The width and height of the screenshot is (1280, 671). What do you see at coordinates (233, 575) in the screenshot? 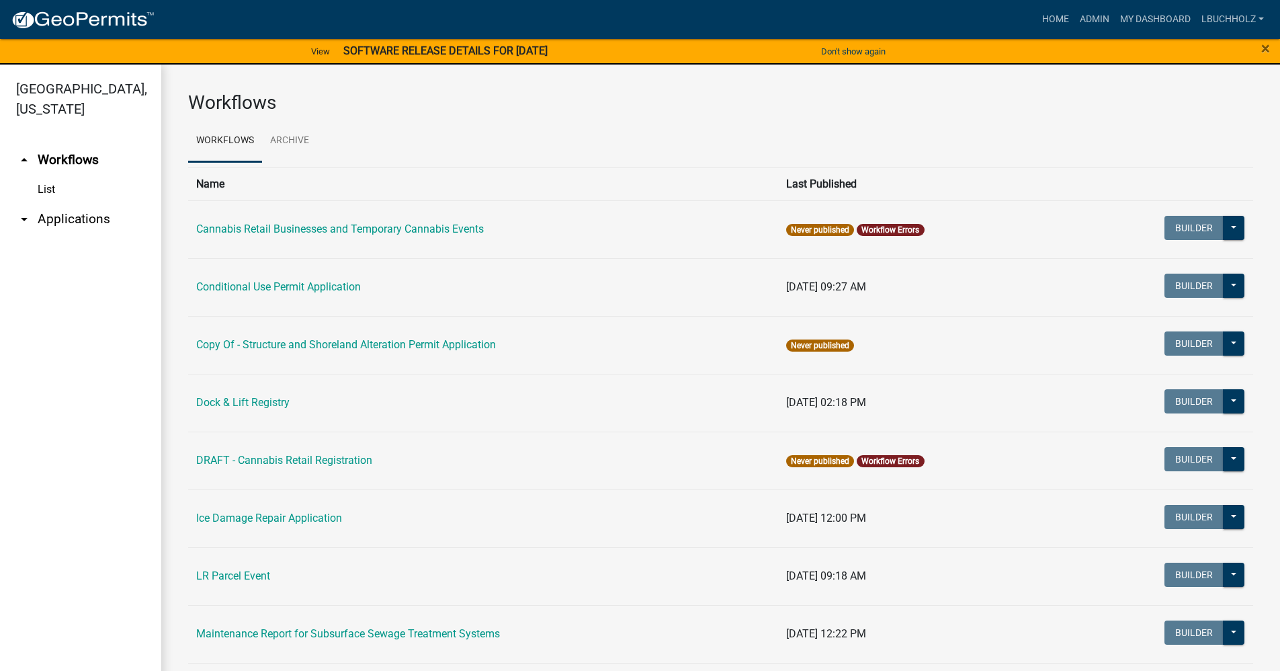
I see `a: LR Parcel Event` at bounding box center [233, 575].